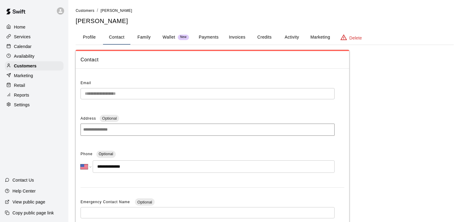 The width and height of the screenshot is (461, 222). What do you see at coordinates (89, 37) in the screenshot?
I see `button: Profile` at bounding box center [89, 37].